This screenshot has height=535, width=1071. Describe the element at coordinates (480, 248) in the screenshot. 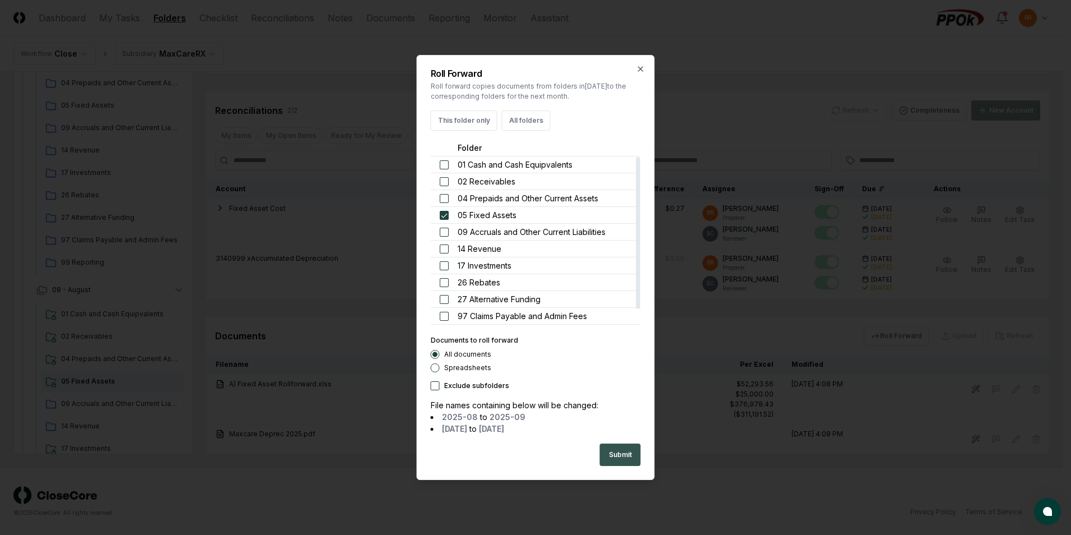

I see `span: 14 Revenue` at that location.